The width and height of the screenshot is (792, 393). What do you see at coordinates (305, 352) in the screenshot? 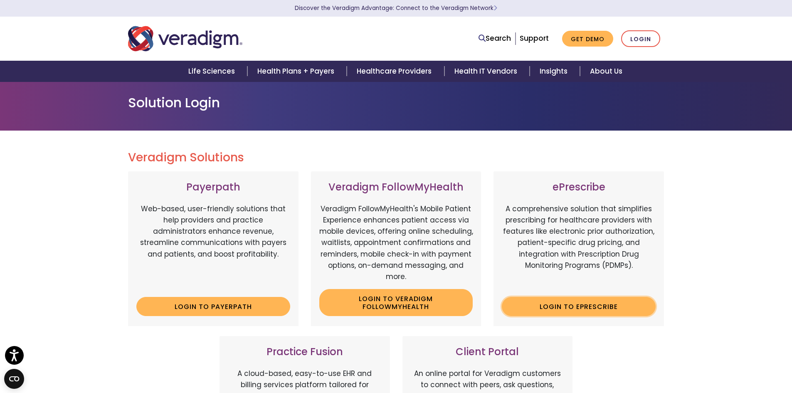
I see `h3: Practice Fusion` at bounding box center [305, 352].